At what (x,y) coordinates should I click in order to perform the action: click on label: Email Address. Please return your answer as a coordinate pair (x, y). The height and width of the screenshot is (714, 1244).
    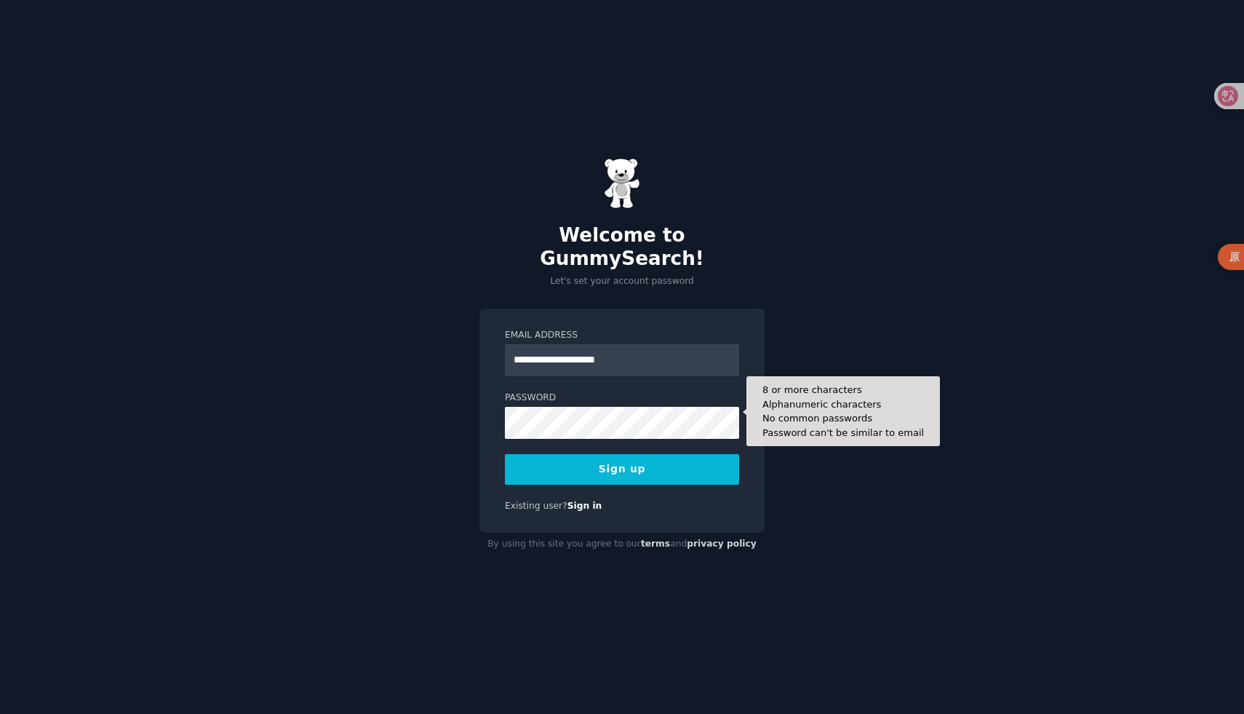
    Looking at the image, I should click on (622, 335).